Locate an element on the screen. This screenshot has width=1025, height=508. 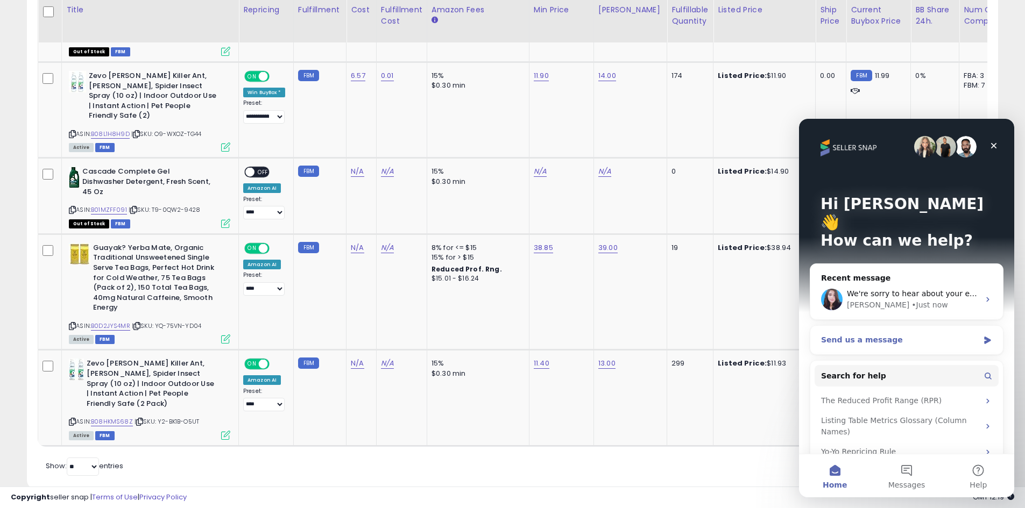
span: Show: entries is located at coordinates (84, 466).